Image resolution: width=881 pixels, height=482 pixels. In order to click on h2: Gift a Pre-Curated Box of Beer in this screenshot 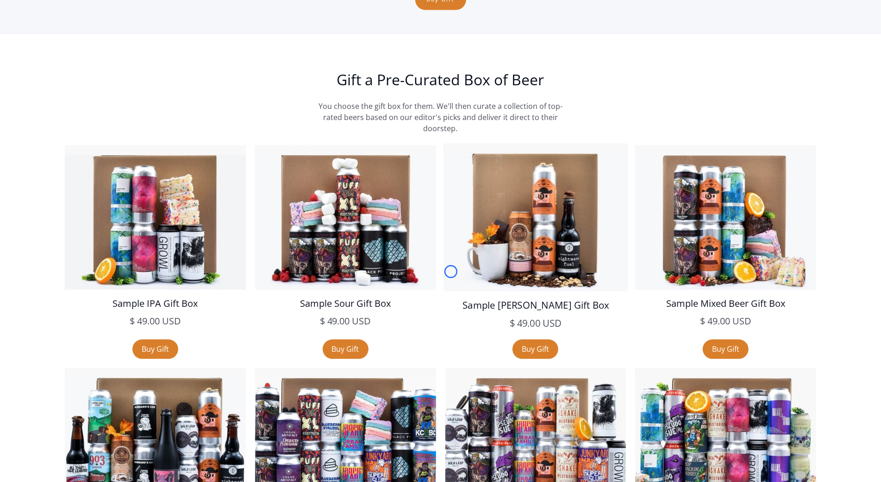, I will do `click(441, 80)`.